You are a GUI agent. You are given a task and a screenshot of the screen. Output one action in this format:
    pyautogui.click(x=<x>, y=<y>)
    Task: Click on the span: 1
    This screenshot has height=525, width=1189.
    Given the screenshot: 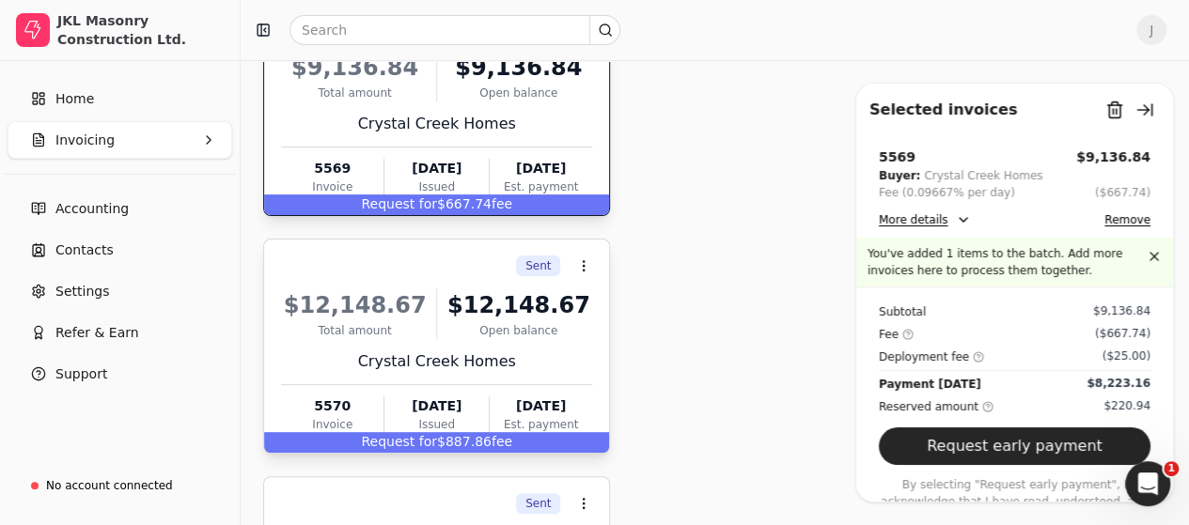 What is the action you would take?
    pyautogui.click(x=1171, y=469)
    